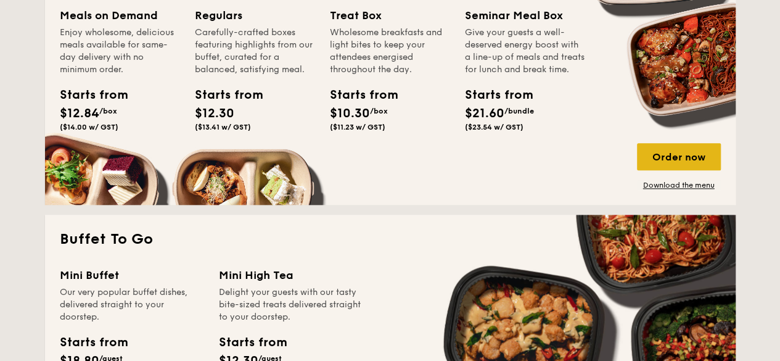 The height and width of the screenshot is (361, 780). Describe the element at coordinates (679, 157) in the screenshot. I see `div: Order now` at that location.